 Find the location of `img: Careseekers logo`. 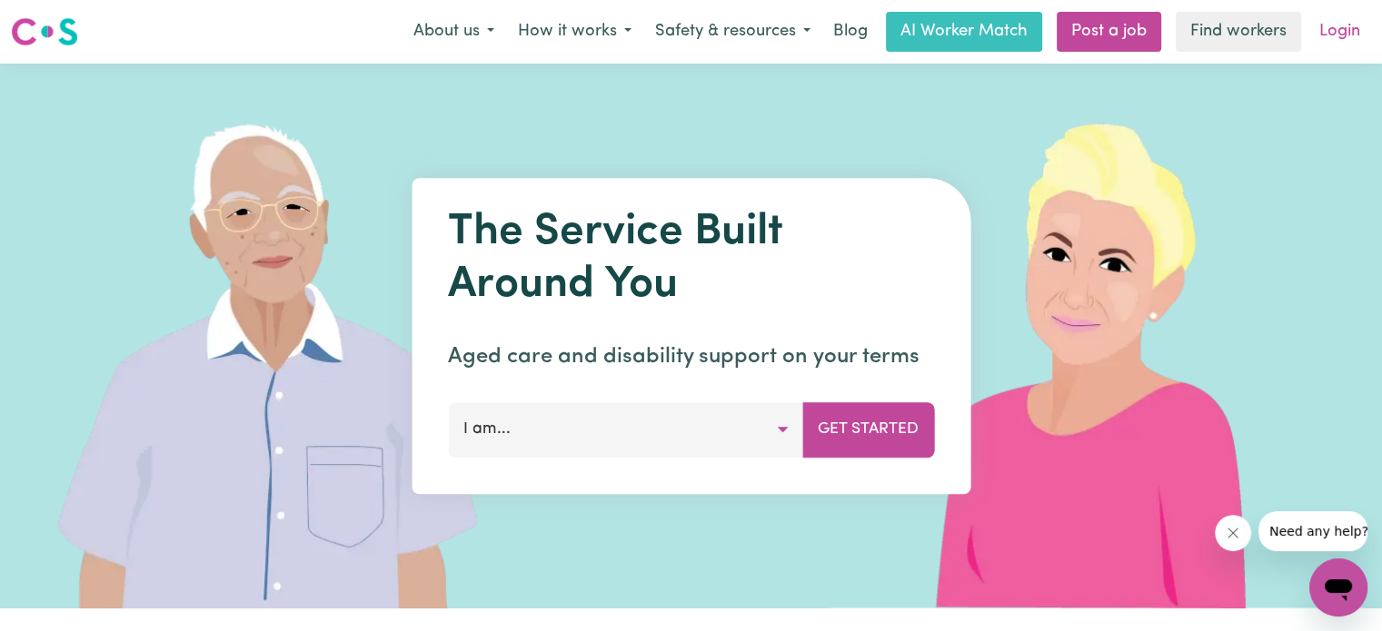

img: Careseekers logo is located at coordinates (45, 32).